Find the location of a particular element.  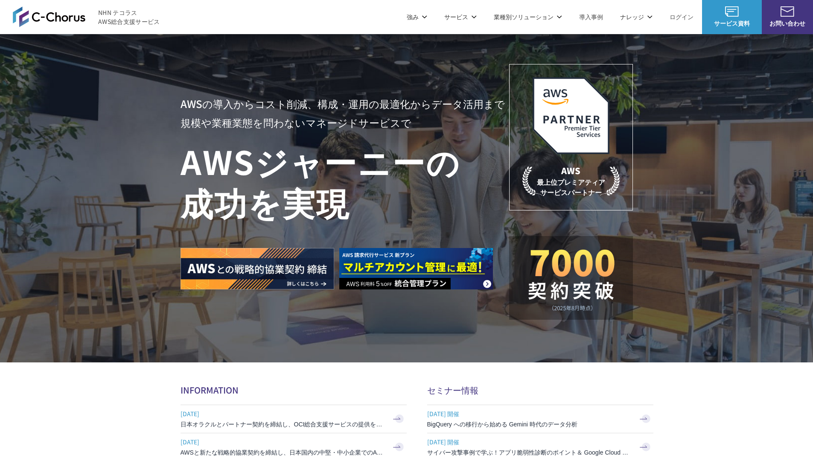

p: 業種別ソリューション is located at coordinates (528, 17).